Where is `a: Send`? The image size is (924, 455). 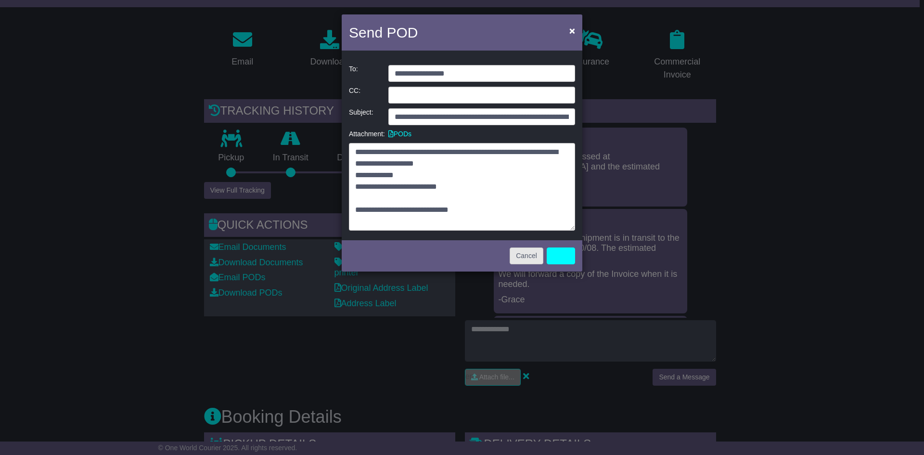 a: Send is located at coordinates (561, 255).